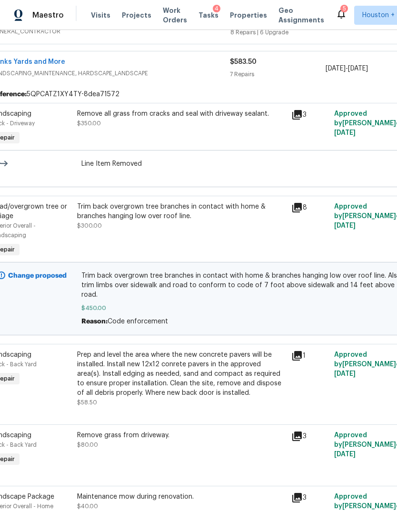  I want to click on div: 1, so click(310, 356).